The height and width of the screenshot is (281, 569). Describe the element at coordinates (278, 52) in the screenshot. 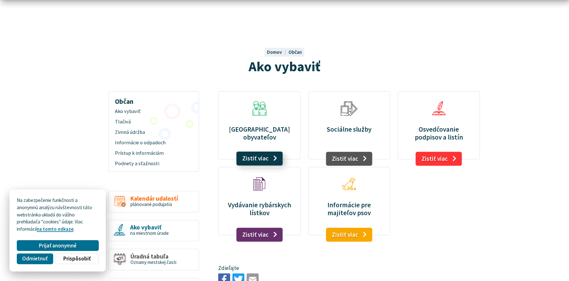

I see `a: Domov` at that location.